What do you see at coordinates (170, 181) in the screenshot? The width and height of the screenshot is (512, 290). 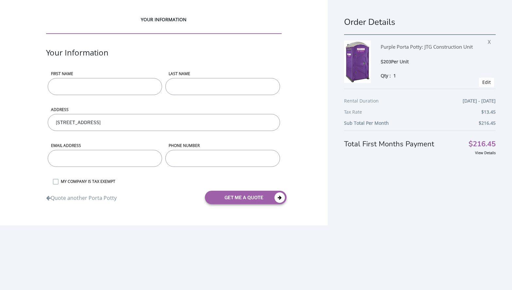 I see `label: MY COMPANY IS TAX EXEMPT` at bounding box center [170, 181].